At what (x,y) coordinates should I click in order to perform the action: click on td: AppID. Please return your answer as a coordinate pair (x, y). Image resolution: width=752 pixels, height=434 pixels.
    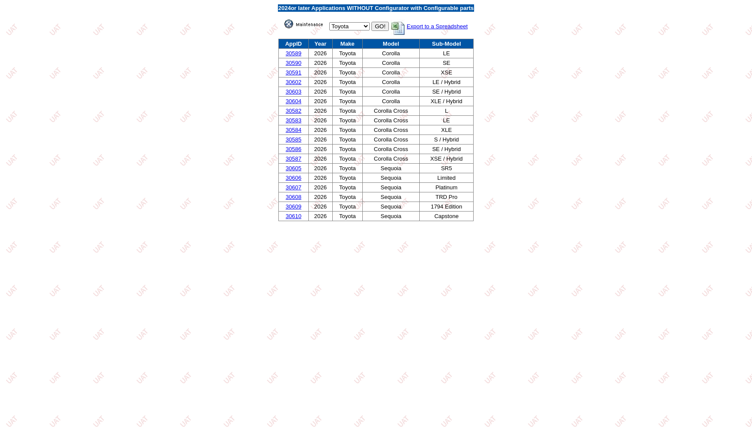
    Looking at the image, I should click on (293, 44).